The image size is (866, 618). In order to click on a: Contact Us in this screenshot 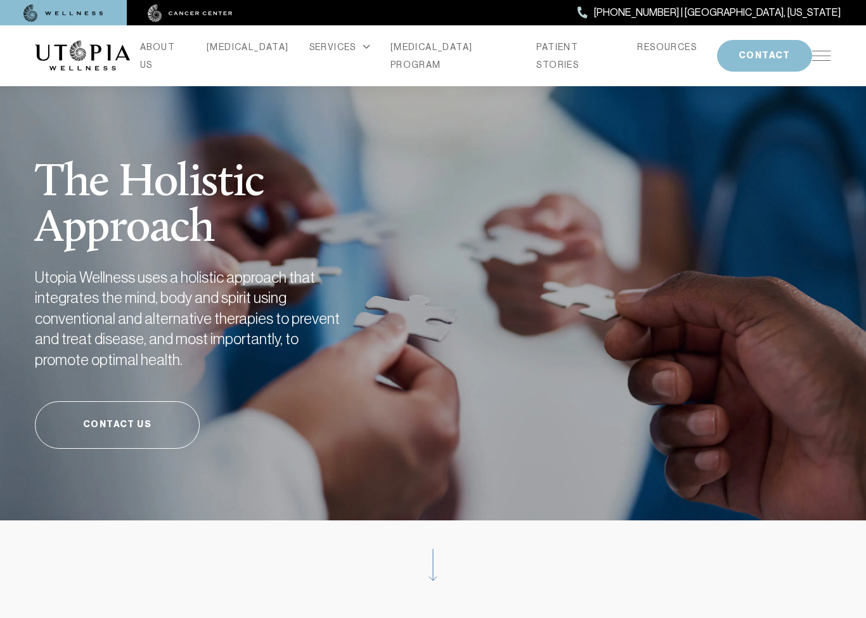, I will do `click(117, 425)`.